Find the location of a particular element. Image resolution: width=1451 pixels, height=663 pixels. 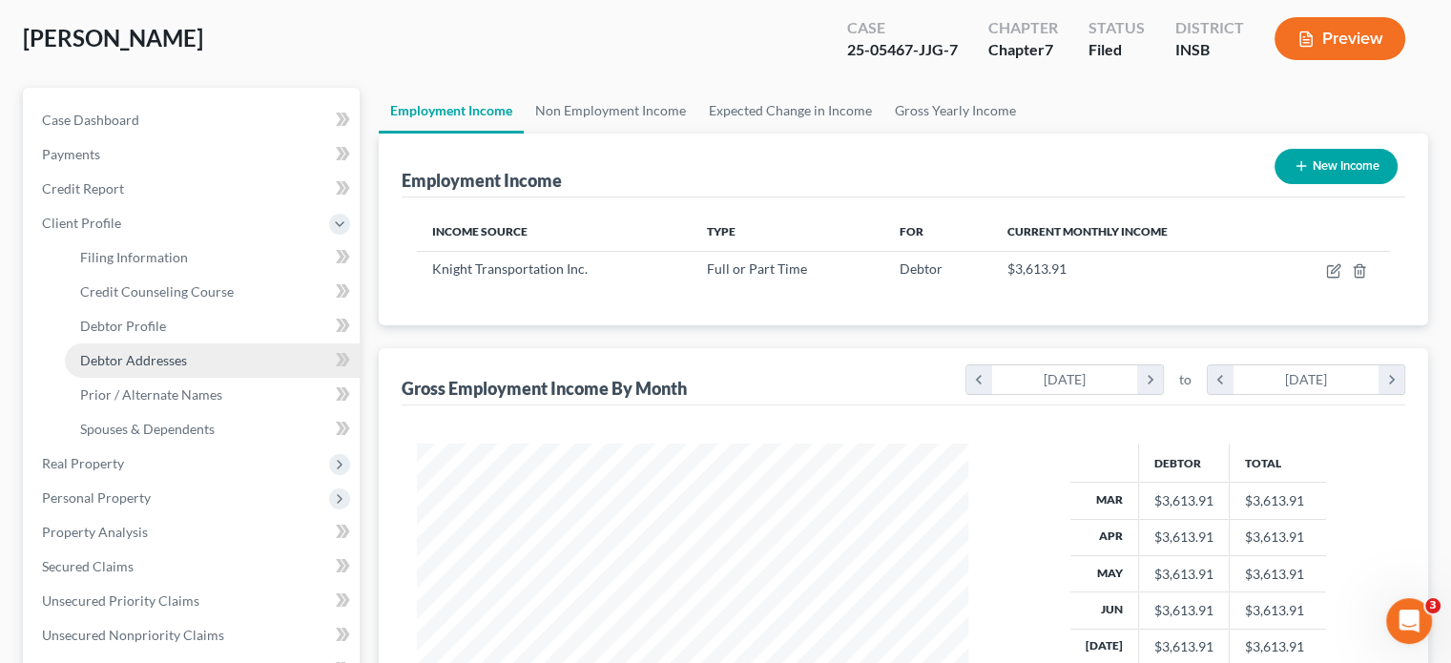

span: Client Profile is located at coordinates (81, 222).